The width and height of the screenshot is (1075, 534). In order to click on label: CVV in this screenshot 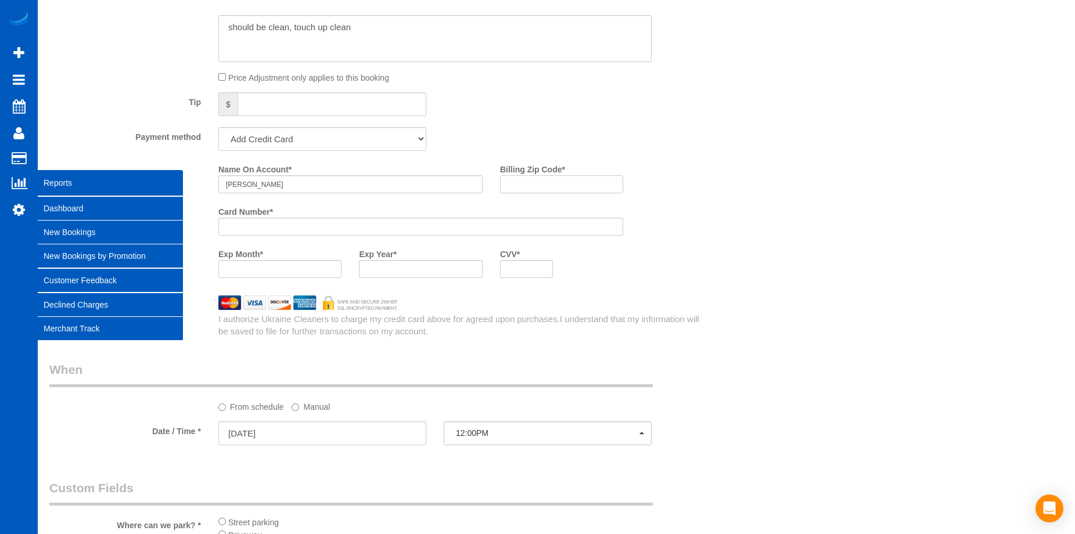, I will do `click(510, 252)`.